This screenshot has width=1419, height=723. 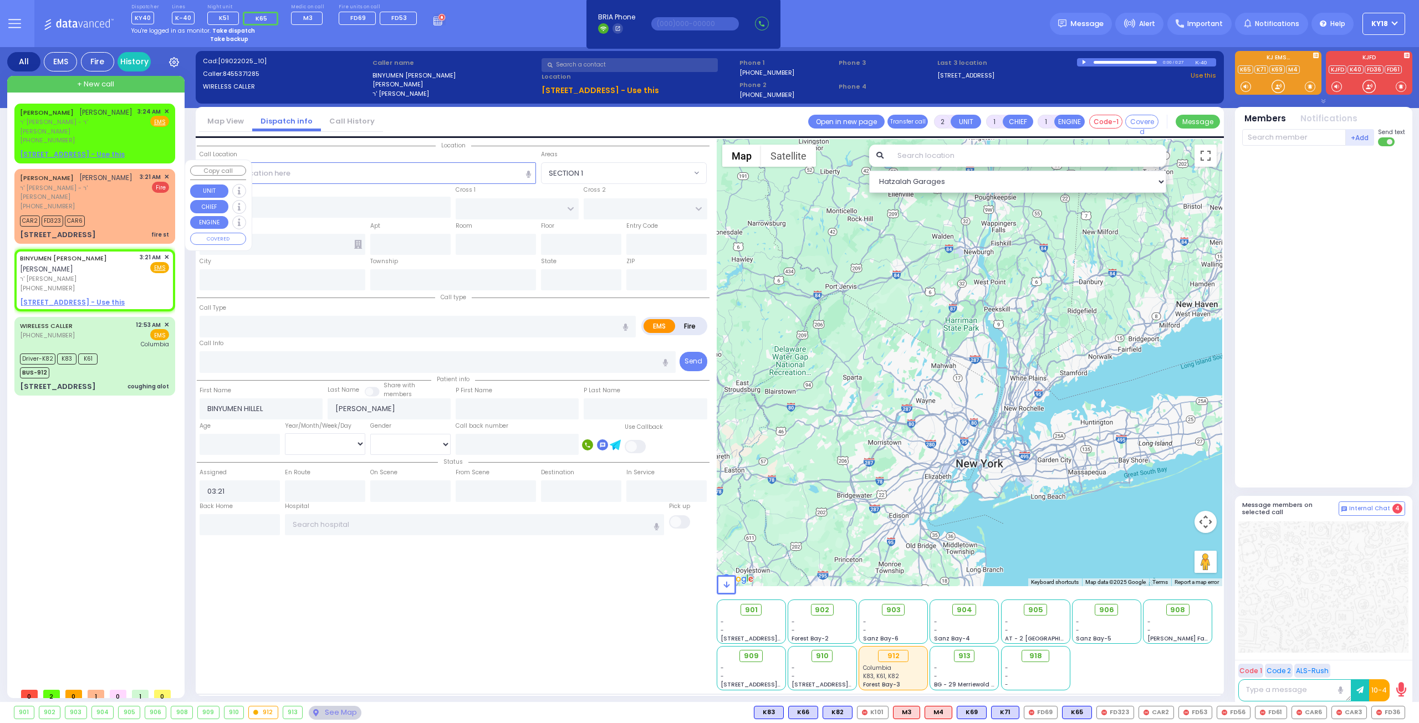 What do you see at coordinates (453, 297) in the screenshot?
I see `span: Call type` at bounding box center [453, 297].